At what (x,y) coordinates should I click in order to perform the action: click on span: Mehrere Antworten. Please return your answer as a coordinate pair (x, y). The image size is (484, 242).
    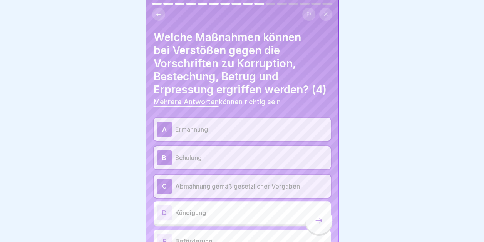
    Looking at the image, I should click on (186, 102).